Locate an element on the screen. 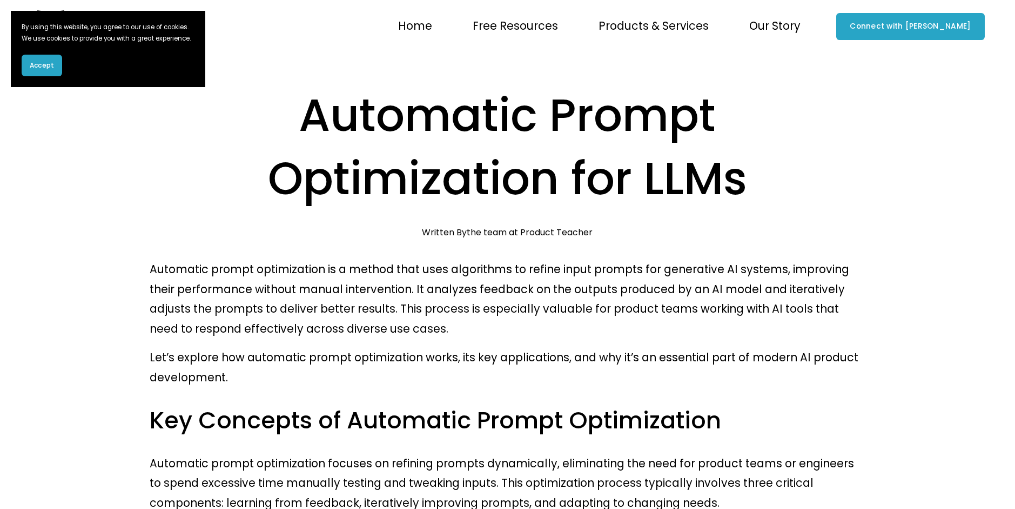 The width and height of the screenshot is (1015, 509). img: Product Teacher is located at coordinates (96, 26).